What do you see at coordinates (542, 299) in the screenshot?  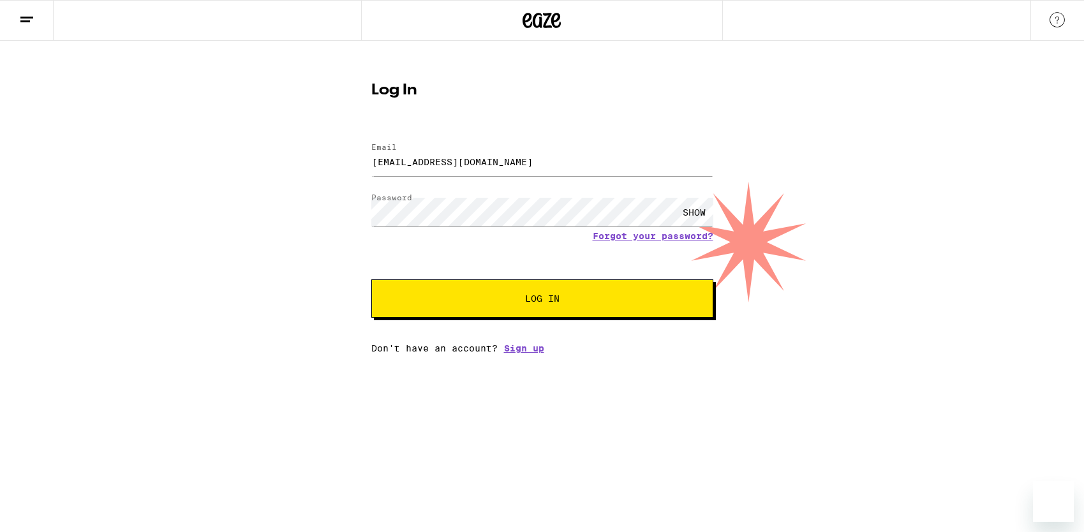 I see `button: Log In` at bounding box center [542, 299].